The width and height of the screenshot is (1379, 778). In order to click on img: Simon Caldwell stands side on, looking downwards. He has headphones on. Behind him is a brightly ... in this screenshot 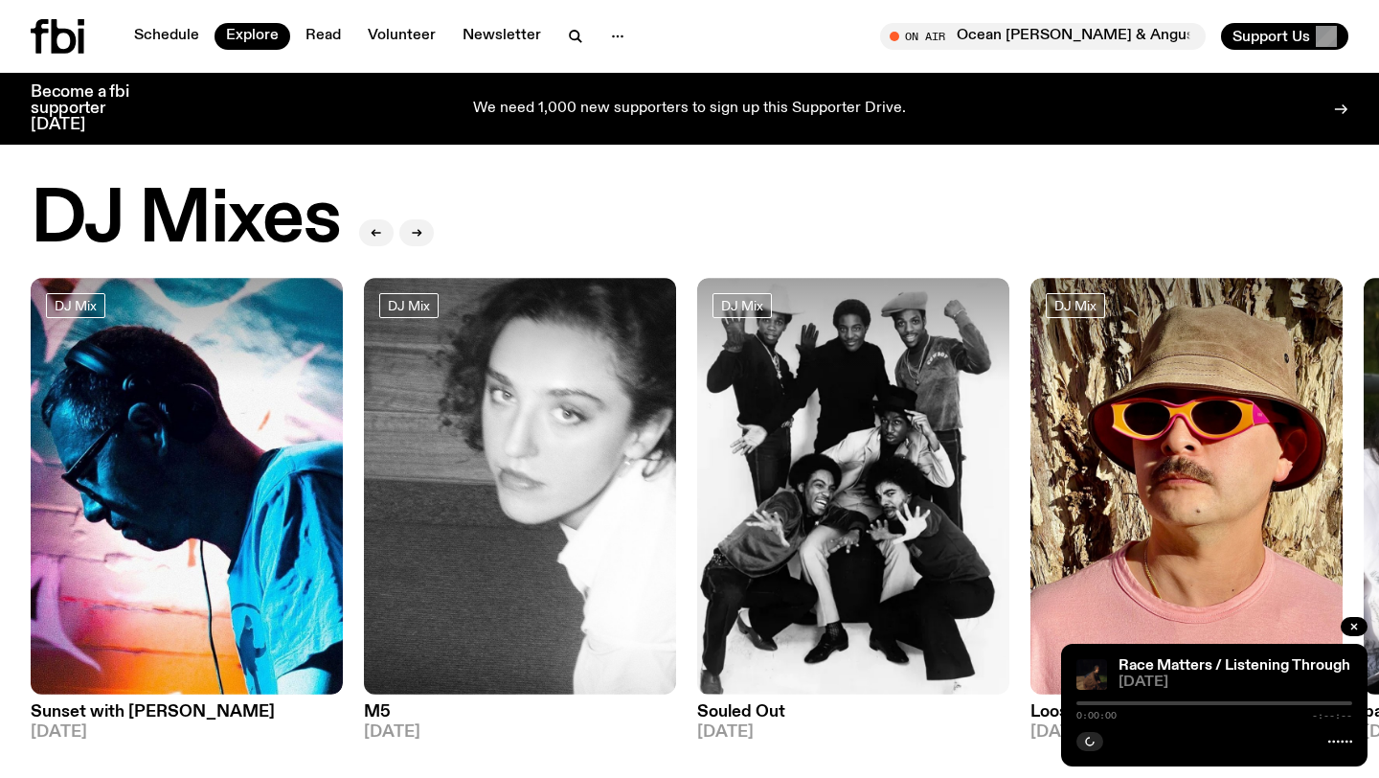, I will do `click(187, 486)`.